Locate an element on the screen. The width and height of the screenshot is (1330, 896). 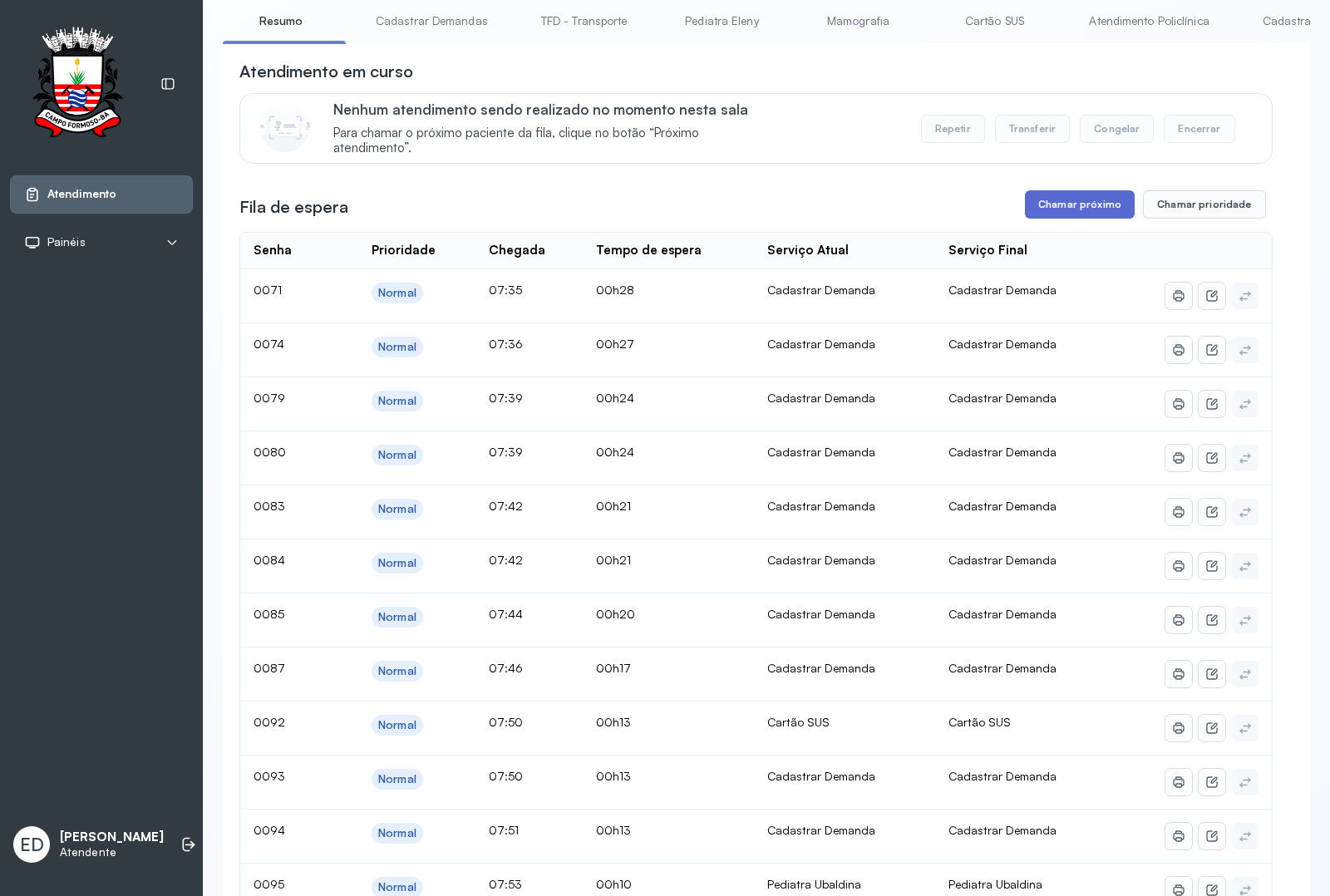
div: Pediatra Ubaldina is located at coordinates (844, 884).